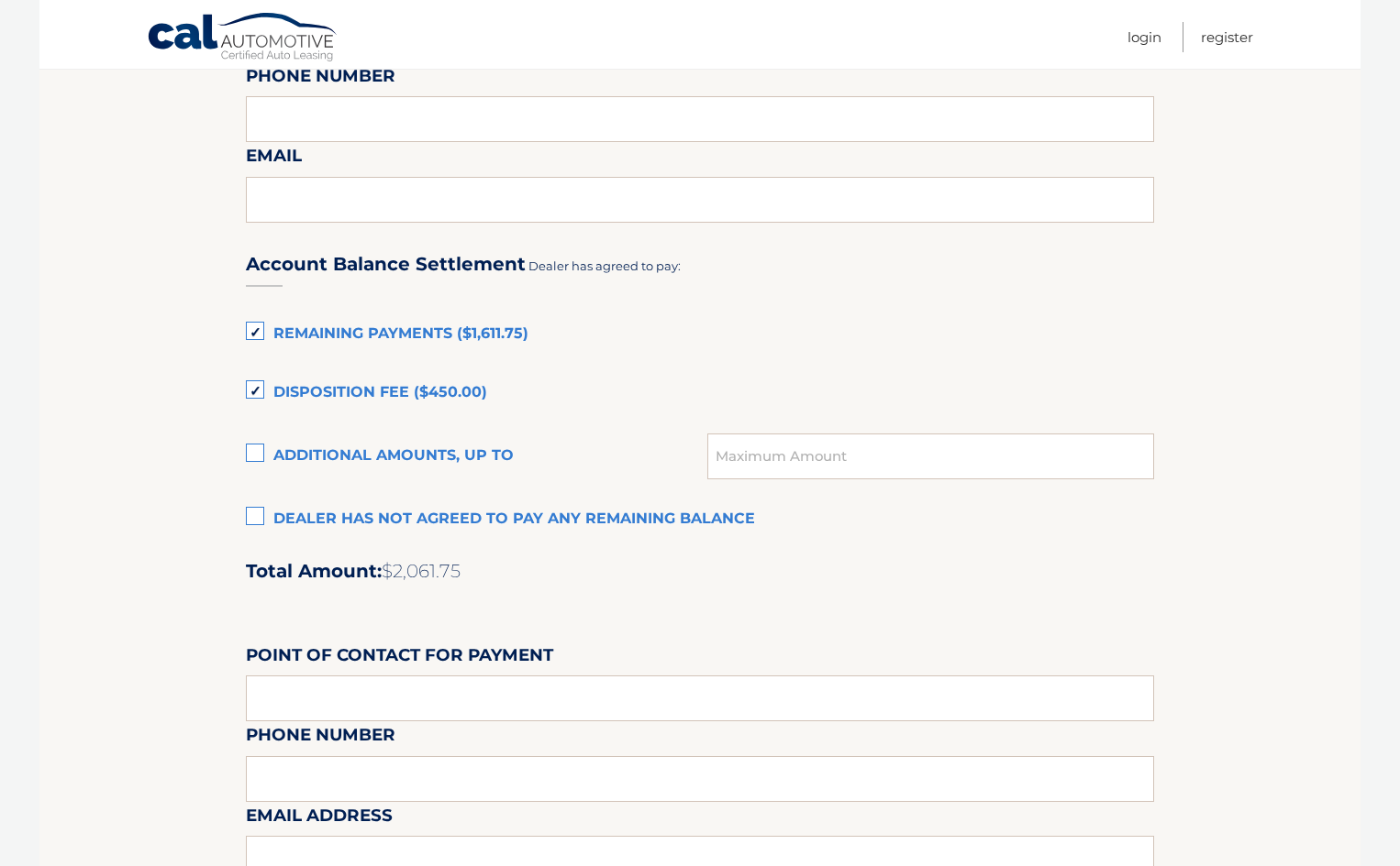 The image size is (1400, 866). What do you see at coordinates (321, 79) in the screenshot?
I see `label: Phone Number` at bounding box center [321, 79].